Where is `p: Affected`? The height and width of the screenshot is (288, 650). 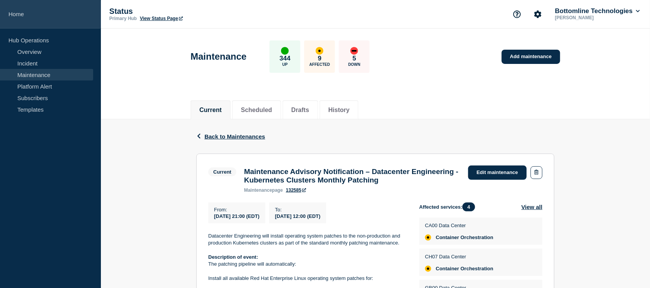
p: Affected is located at coordinates (320, 64).